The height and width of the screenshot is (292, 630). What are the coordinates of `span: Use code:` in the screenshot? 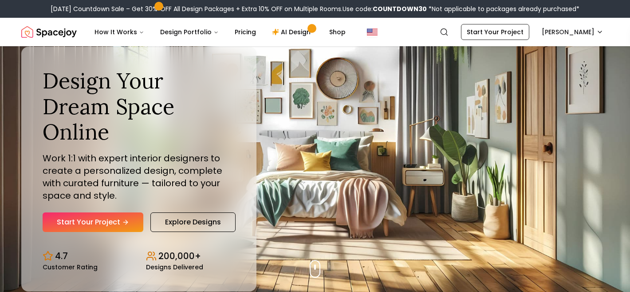 It's located at (385, 9).